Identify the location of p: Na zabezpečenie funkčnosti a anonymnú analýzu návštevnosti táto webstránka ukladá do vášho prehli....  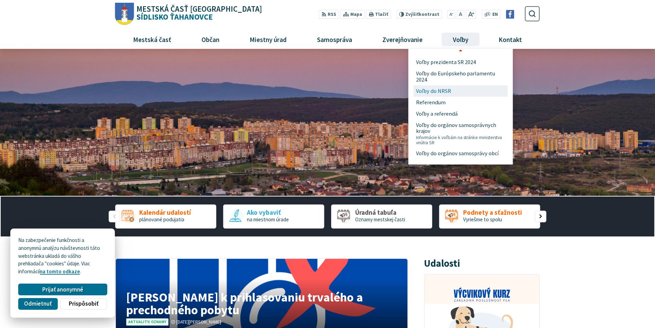
(63, 256).